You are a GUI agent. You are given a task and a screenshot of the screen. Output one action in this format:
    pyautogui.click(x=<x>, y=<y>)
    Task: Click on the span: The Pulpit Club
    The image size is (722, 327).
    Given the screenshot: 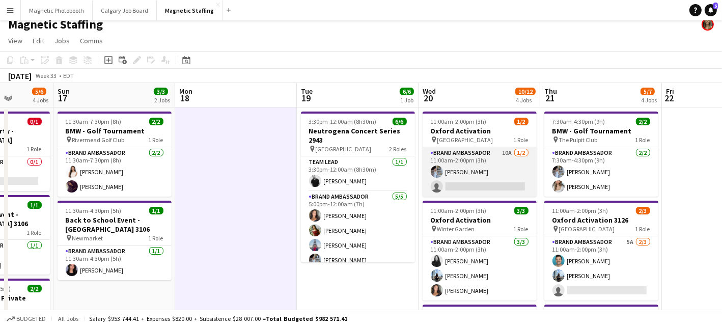 What is the action you would take?
    pyautogui.click(x=578, y=140)
    